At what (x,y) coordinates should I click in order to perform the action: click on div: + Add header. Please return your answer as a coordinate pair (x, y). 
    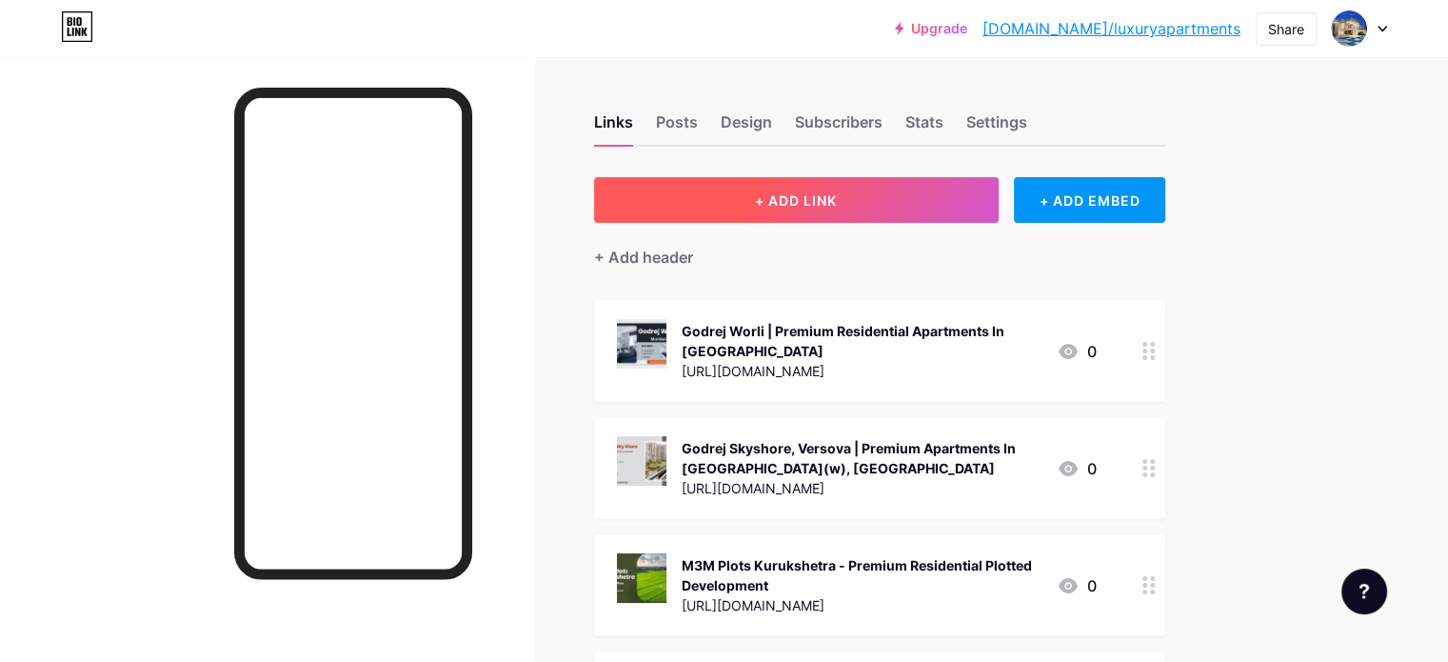
    Looking at the image, I should click on (643, 257).